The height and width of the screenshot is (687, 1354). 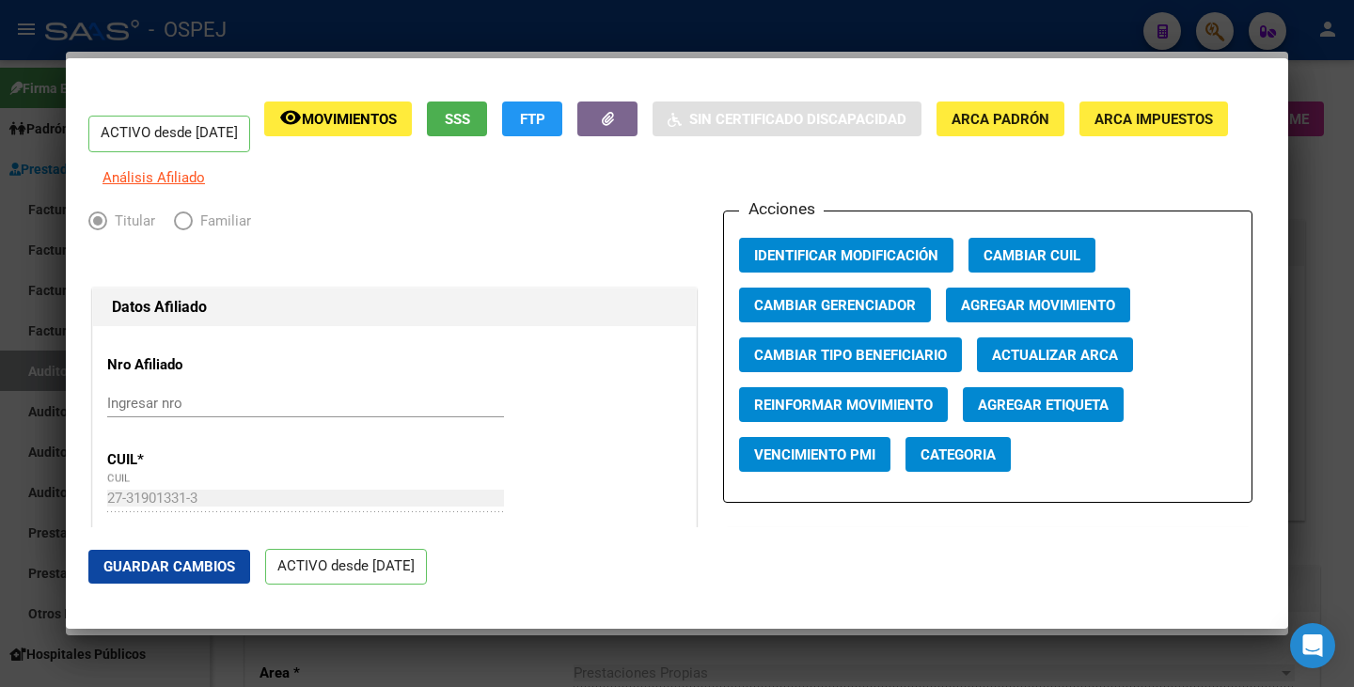 I want to click on button: Cambiar CUIL, so click(x=1031, y=255).